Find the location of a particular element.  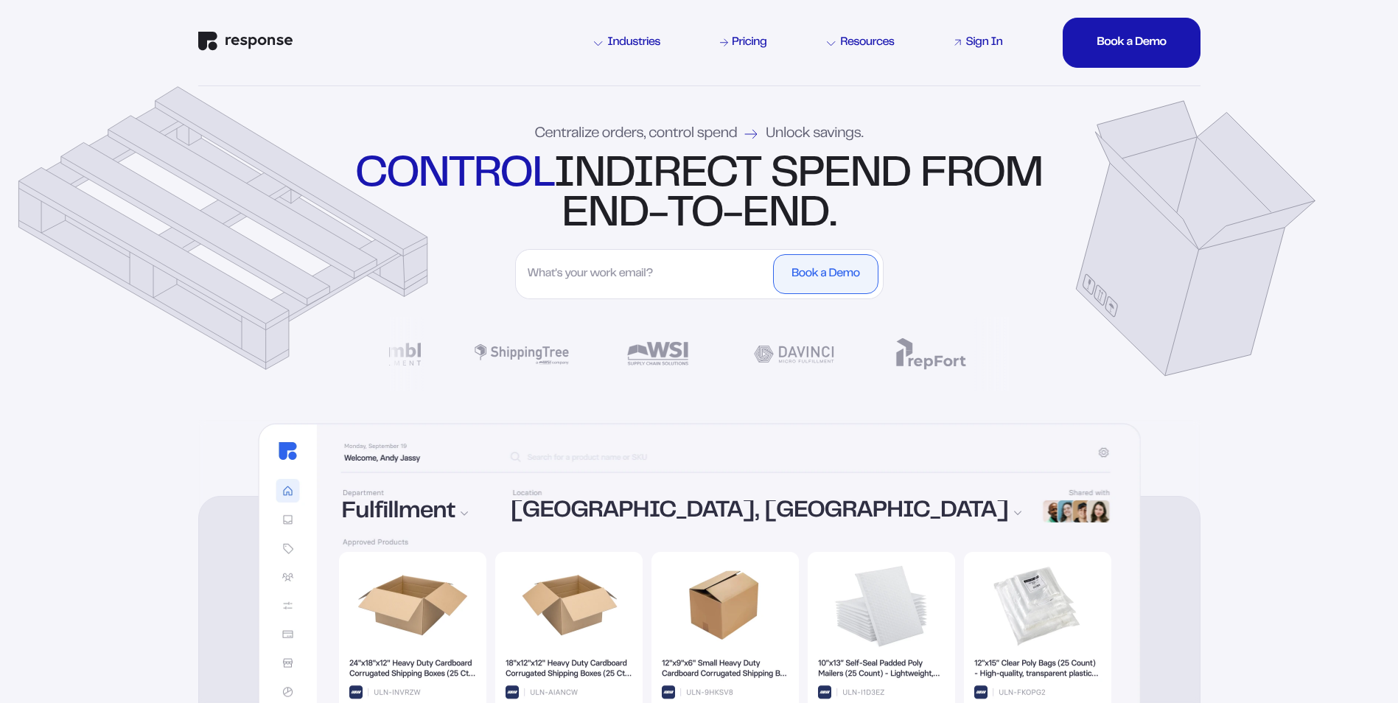

div: Industries is located at coordinates (627, 43).